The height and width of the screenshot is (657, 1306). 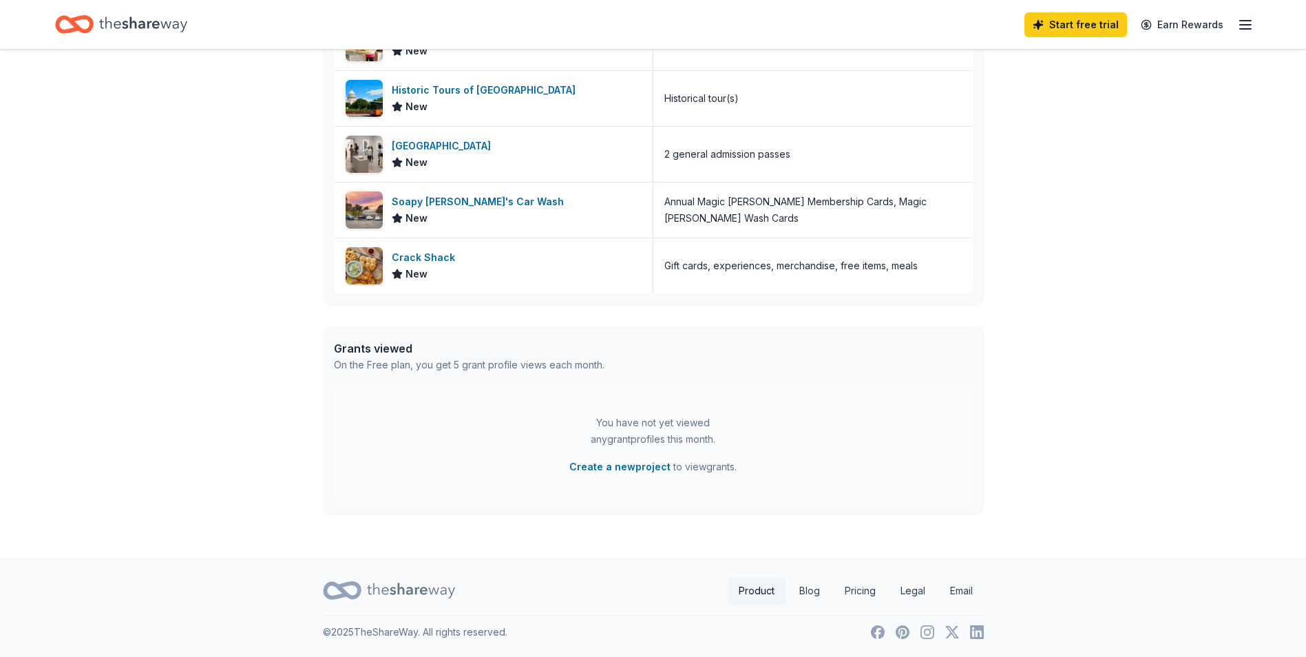 What do you see at coordinates (121, 24) in the screenshot?
I see `a: Home` at bounding box center [121, 24].